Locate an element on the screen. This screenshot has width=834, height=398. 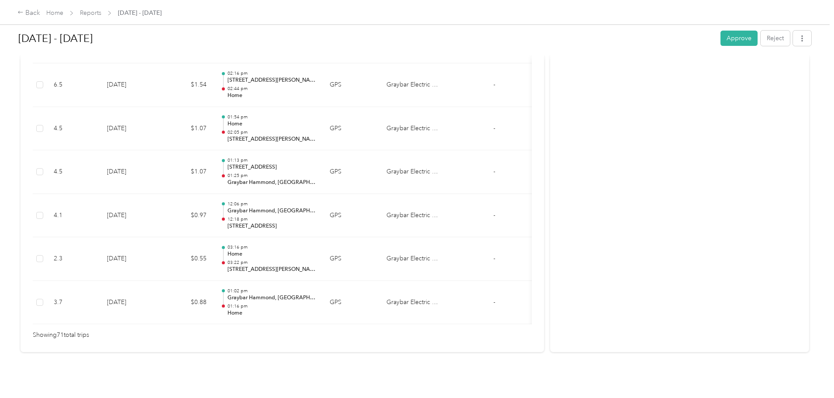
td: 6.5 is located at coordinates (73, 85).